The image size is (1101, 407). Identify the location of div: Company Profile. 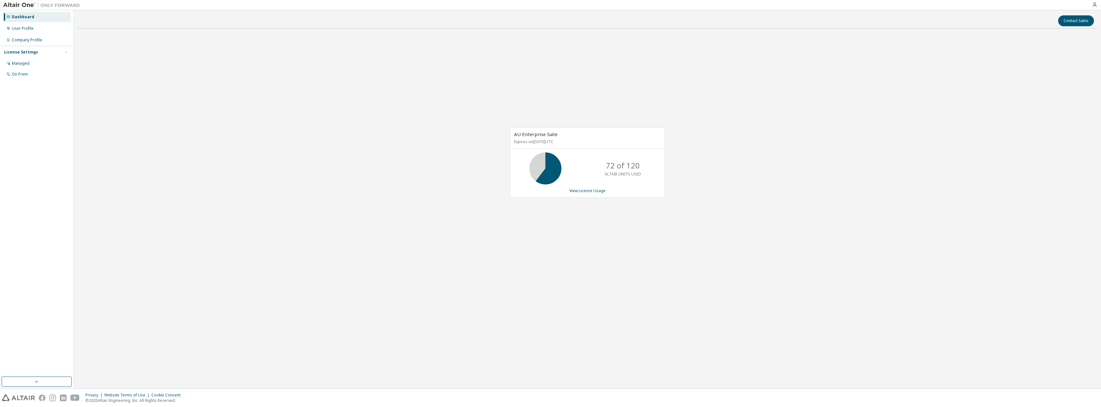
(27, 40).